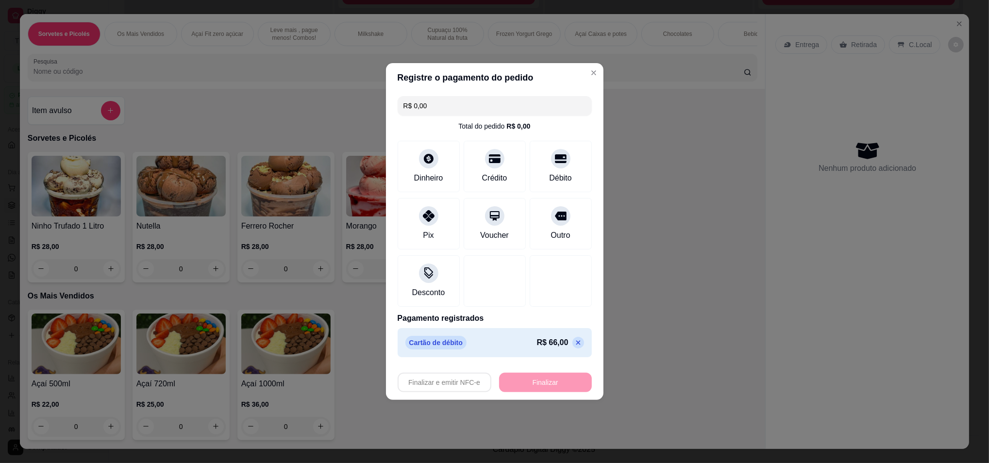  What do you see at coordinates (552, 343) in the screenshot?
I see `p: R$ 66,00` at bounding box center [552, 343].